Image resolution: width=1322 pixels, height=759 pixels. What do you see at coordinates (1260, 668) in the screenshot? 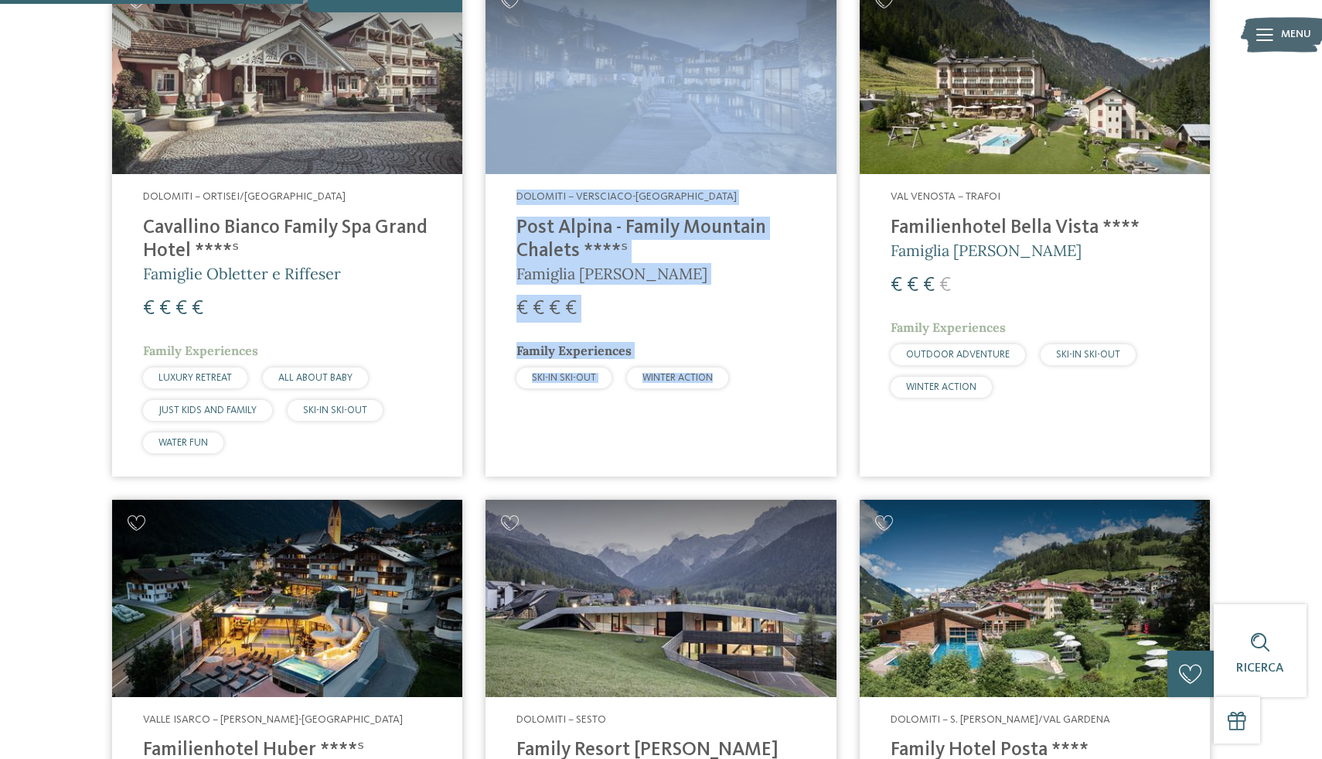
I see `span: Ricerca` at bounding box center [1260, 668].